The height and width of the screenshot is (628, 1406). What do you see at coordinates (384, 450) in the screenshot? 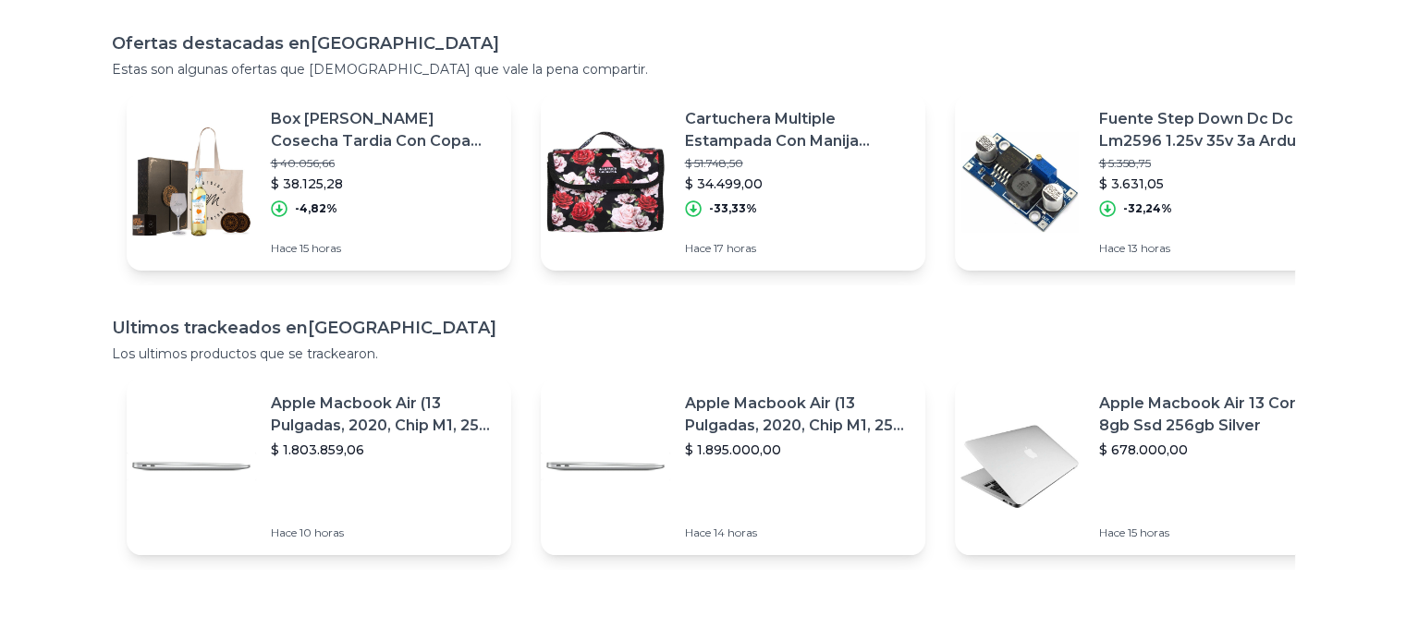
I see `p: $ 1.803.859,06` at bounding box center [384, 450].